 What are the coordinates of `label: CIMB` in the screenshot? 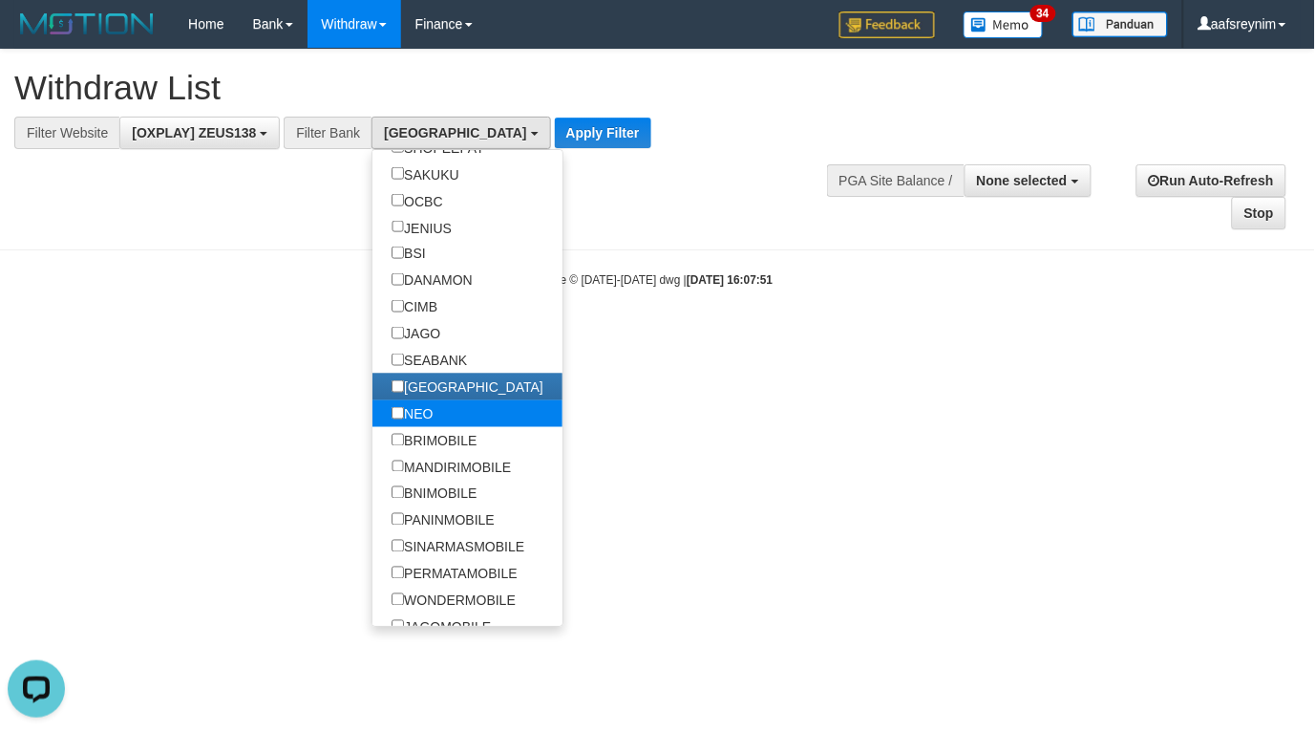 It's located at (414, 307).